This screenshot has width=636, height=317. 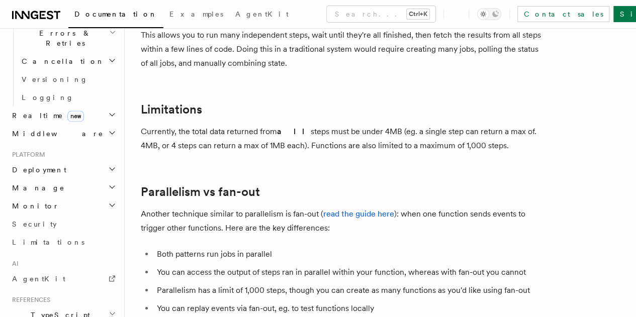 What do you see at coordinates (116, 14) in the screenshot?
I see `span: Documentation` at bounding box center [116, 14].